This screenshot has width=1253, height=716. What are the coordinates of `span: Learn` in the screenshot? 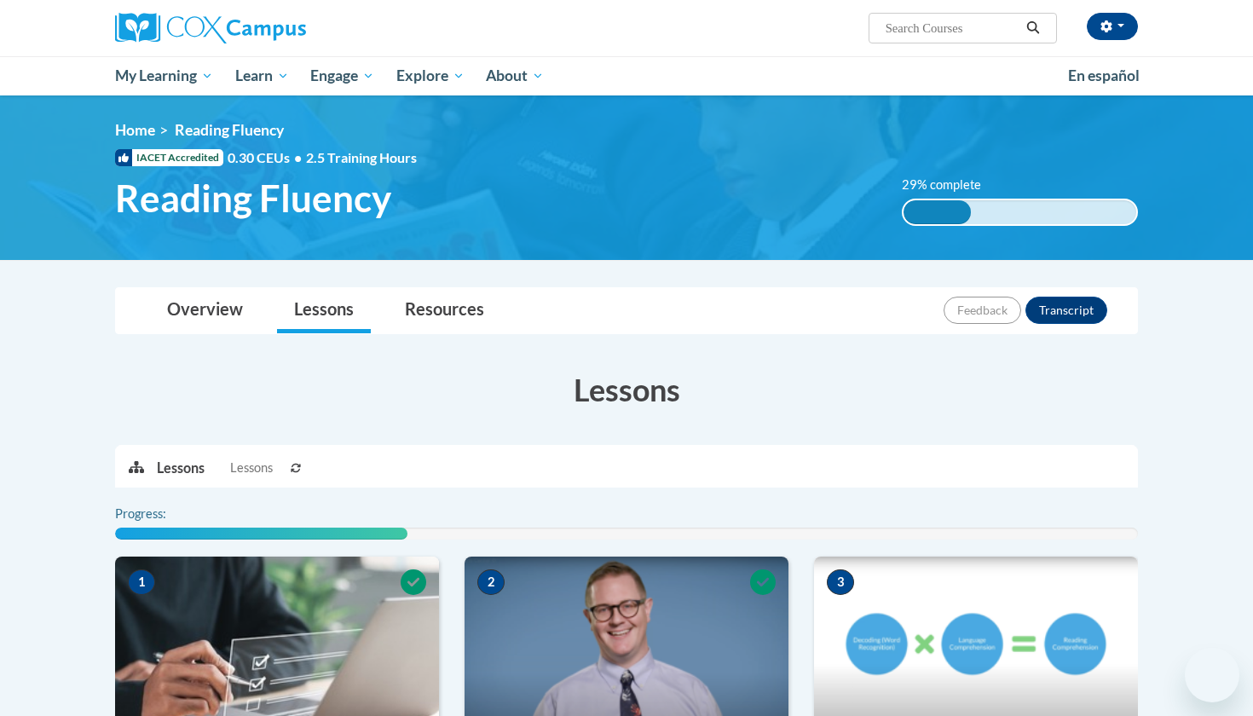 It's located at (262, 76).